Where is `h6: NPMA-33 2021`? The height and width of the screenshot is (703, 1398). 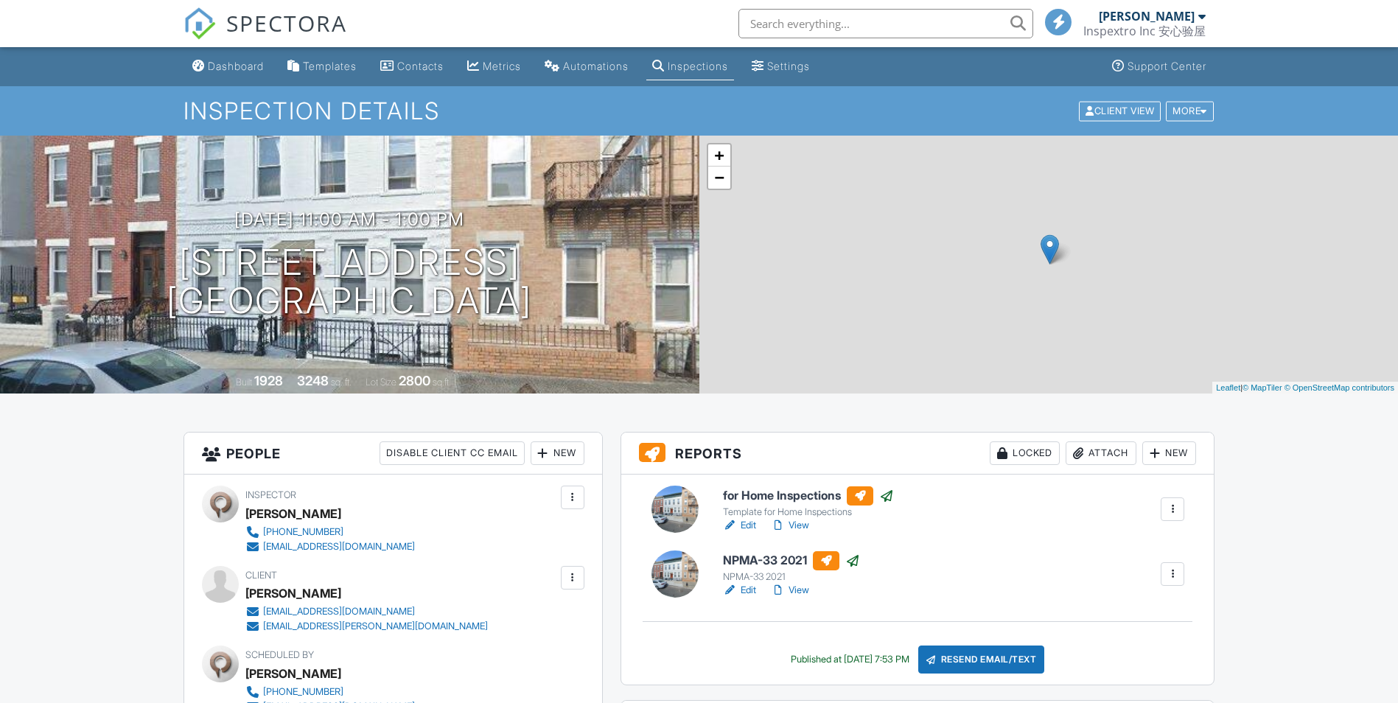
h6: NPMA-33 2021 is located at coordinates (792, 561).